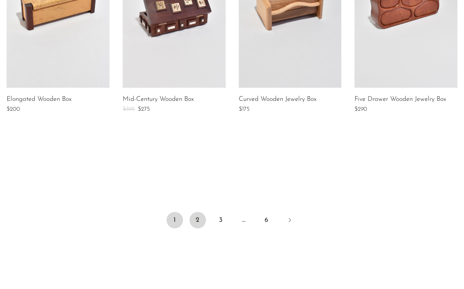 This screenshot has height=289, width=464. Describe the element at coordinates (143, 109) in the screenshot. I see `span: $275` at that location.